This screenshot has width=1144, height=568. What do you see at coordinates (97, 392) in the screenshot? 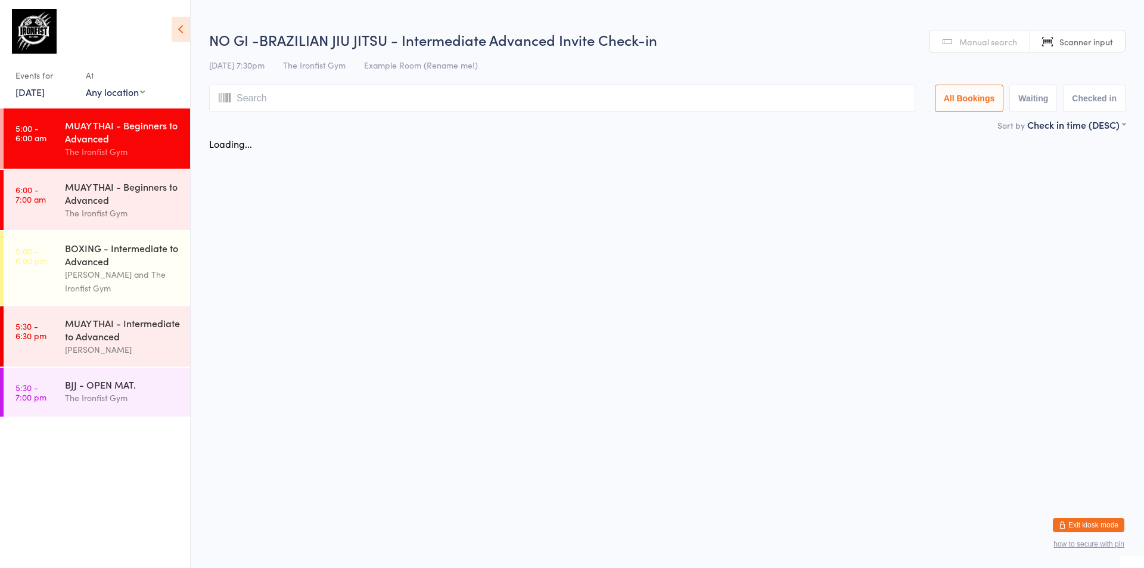
I see `a: 5:30 -7:00 pmBJJ - OPEN MAT.The Ironfist Gym` at bounding box center [97, 392].